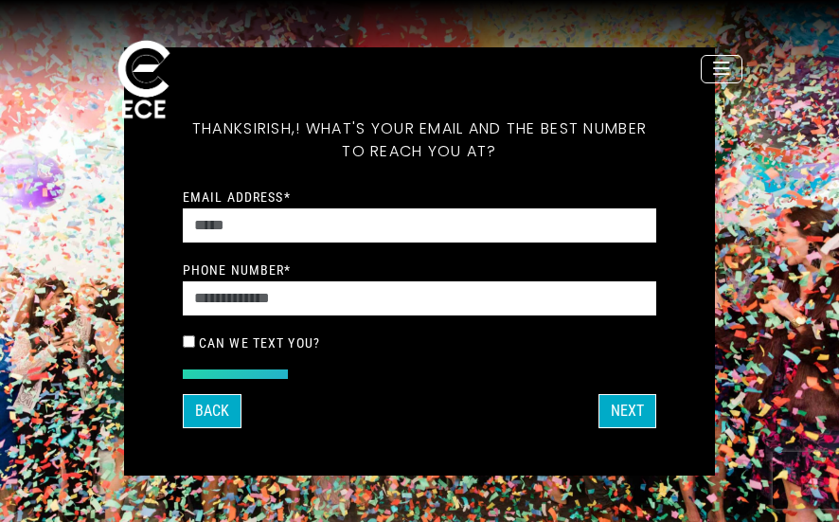 This screenshot has width=839, height=522. What do you see at coordinates (144, 81) in the screenshot?
I see `img: ece_new_logo_whitev2-1.png` at bounding box center [144, 81].